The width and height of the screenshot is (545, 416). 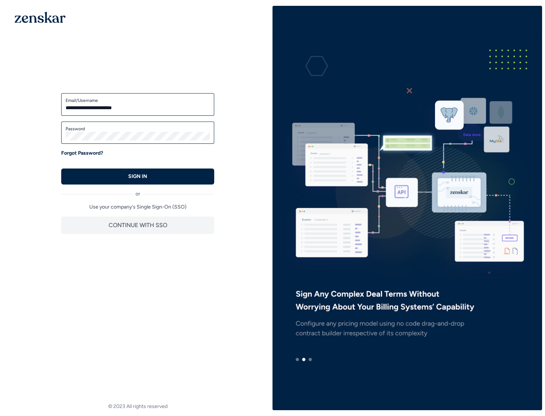 I want to click on button: SIGN IN, so click(x=138, y=177).